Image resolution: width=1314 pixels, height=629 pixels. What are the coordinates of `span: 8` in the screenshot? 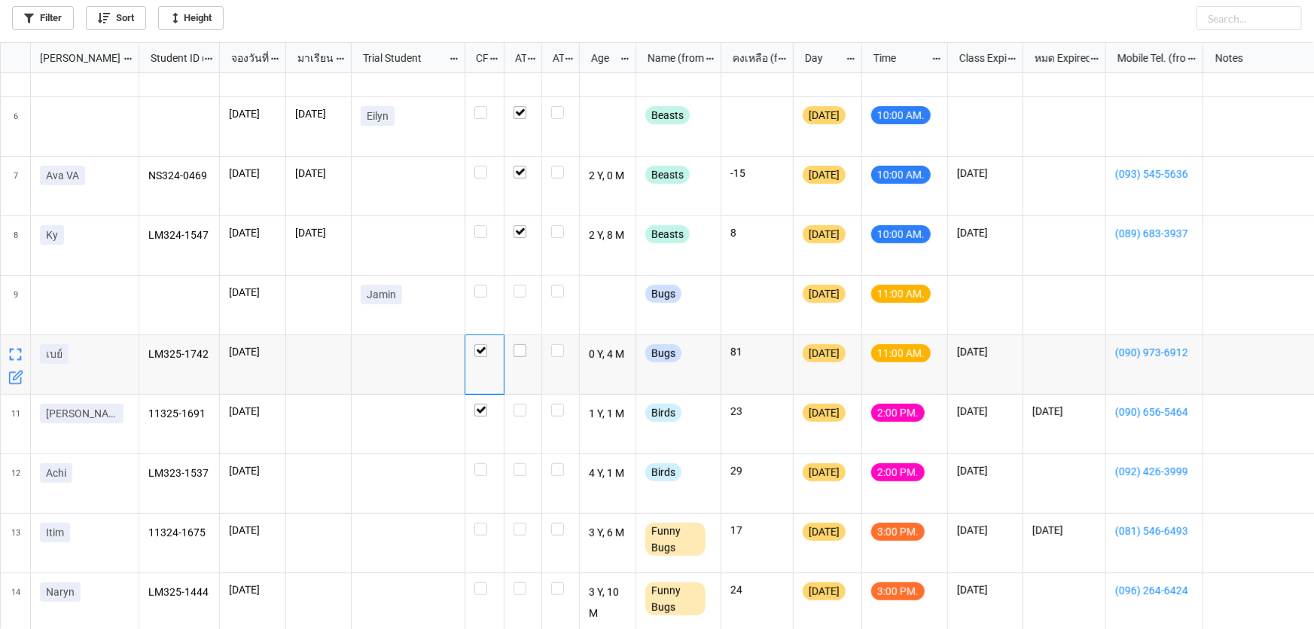 It's located at (16, 245).